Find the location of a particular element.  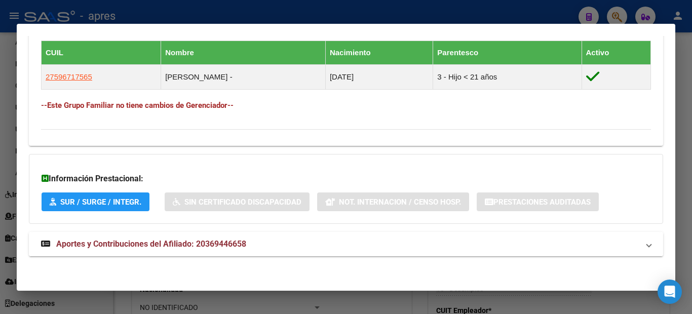

th: Nombre is located at coordinates (243, 52).